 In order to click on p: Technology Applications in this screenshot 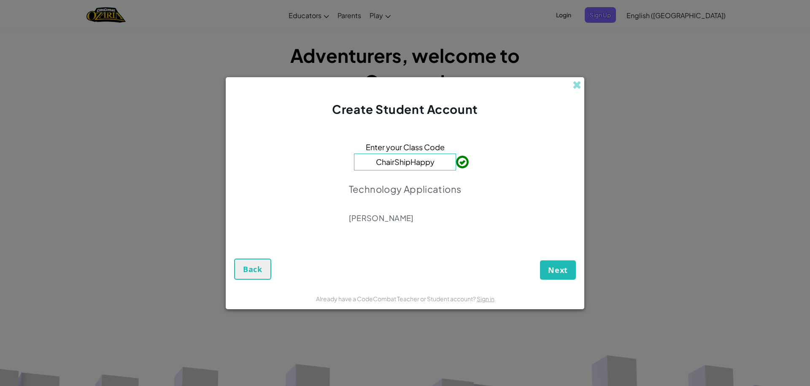, I will do `click(405, 189)`.